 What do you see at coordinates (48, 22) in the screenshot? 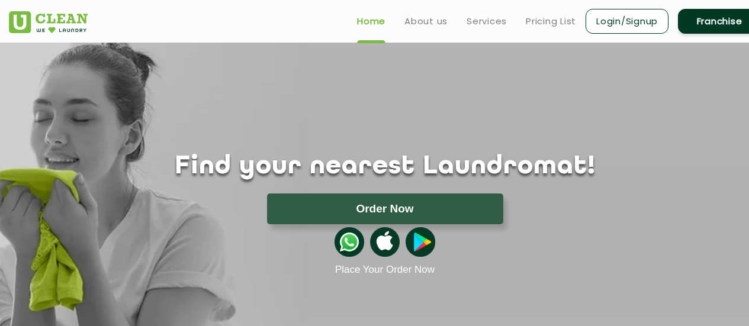
I see `img: UClean Laundry and Dry Cleaning` at bounding box center [48, 22].